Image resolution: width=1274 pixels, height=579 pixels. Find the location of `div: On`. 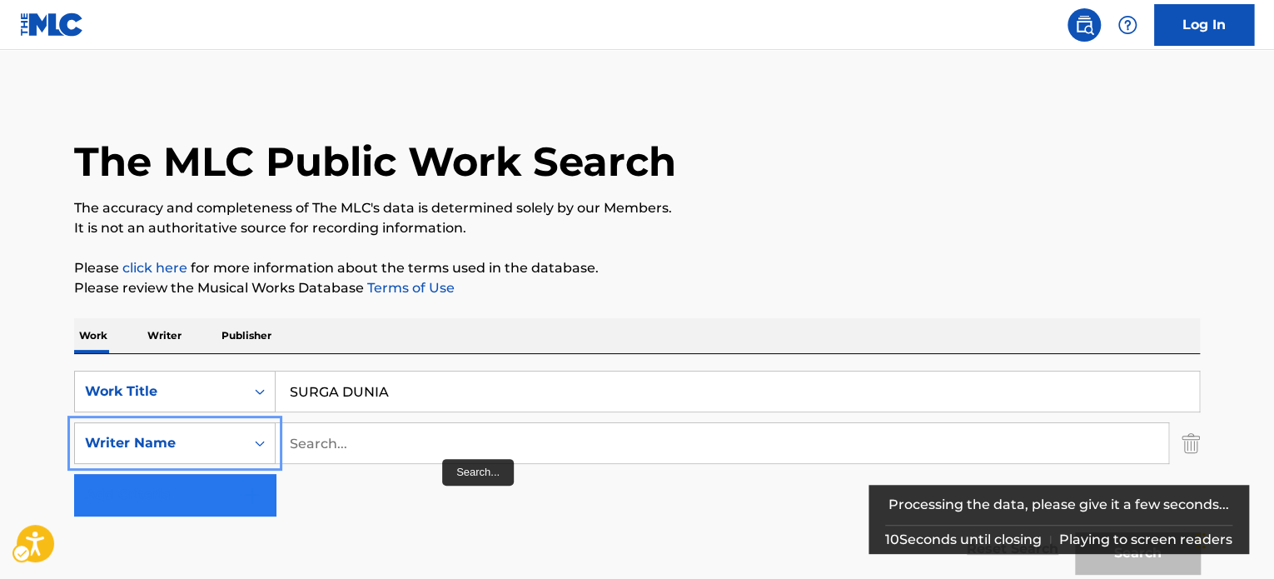

div: On is located at coordinates (260, 391).